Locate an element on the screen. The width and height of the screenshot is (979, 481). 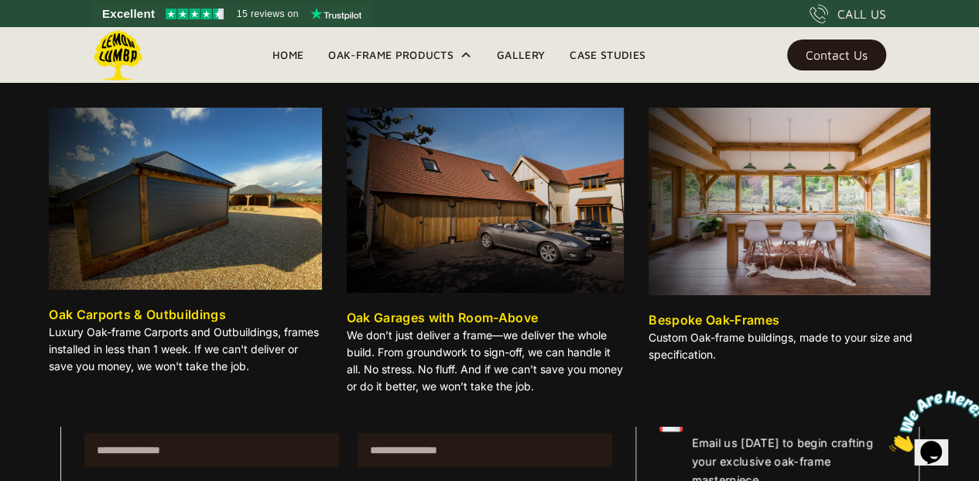
a: Oak Carports & OutbuildingsLuxury Oak-frame Carports and Outbuildings, frames installed in less t... is located at coordinates (185, 244).